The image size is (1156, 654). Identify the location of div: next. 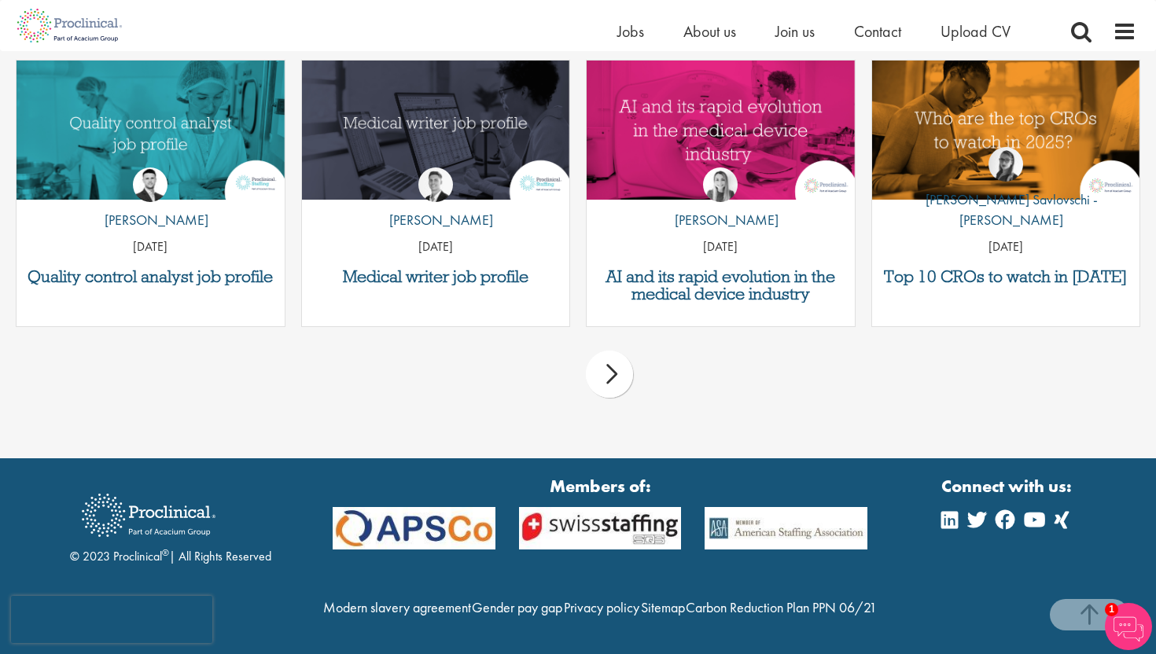
(609, 374).